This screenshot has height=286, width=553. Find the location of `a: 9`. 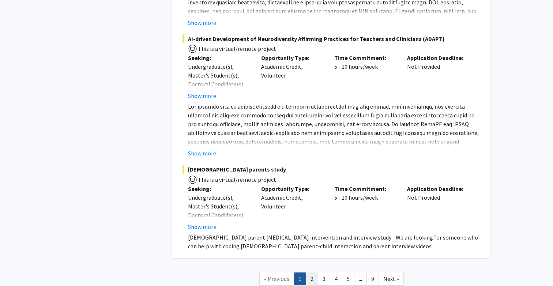

a: 9 is located at coordinates (372, 279).